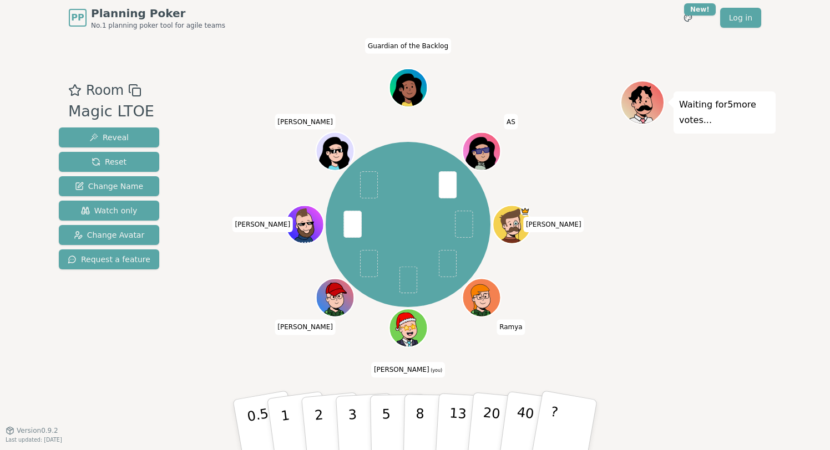 The width and height of the screenshot is (830, 450). I want to click on span: Planning Poker, so click(158, 13).